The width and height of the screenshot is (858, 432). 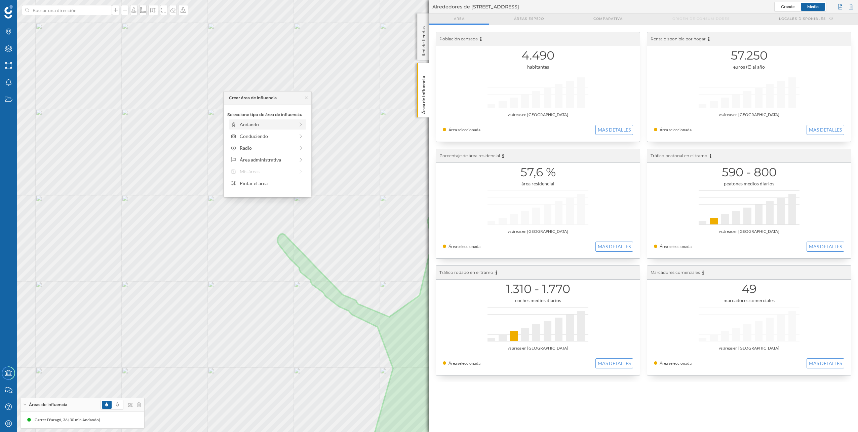 I want to click on div: coches medios diarios, so click(x=538, y=300).